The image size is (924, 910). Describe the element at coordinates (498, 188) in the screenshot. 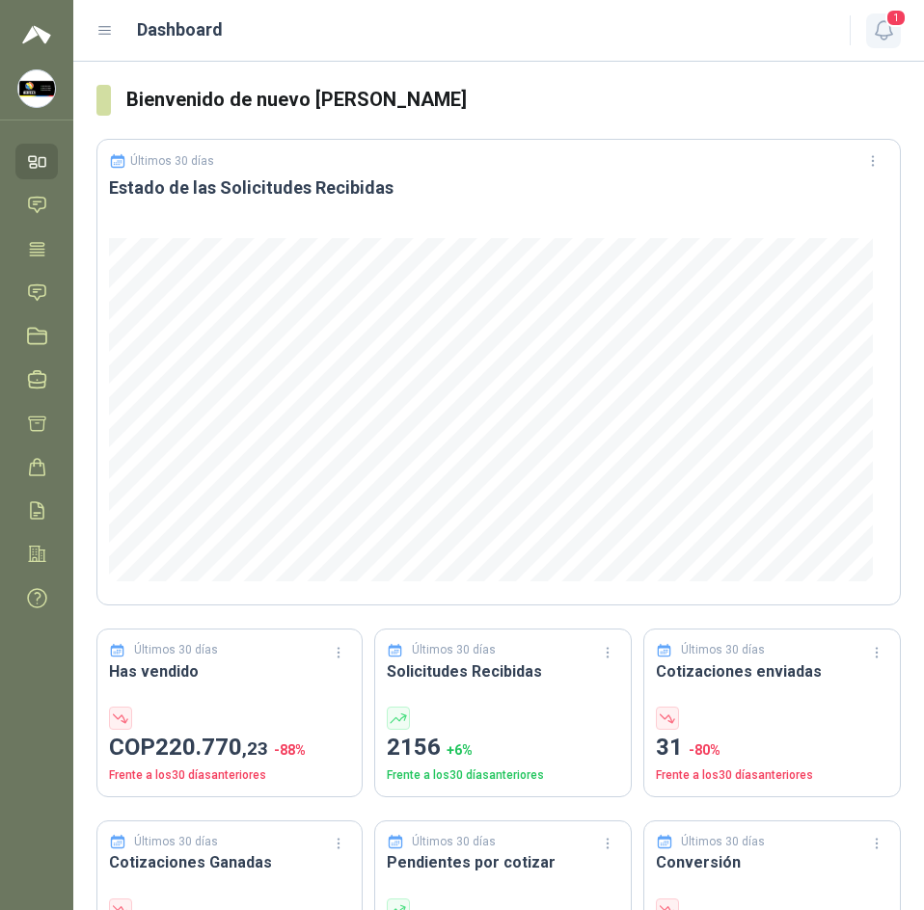

I see `h3: Estado de las Solicitudes Recibidas` at that location.